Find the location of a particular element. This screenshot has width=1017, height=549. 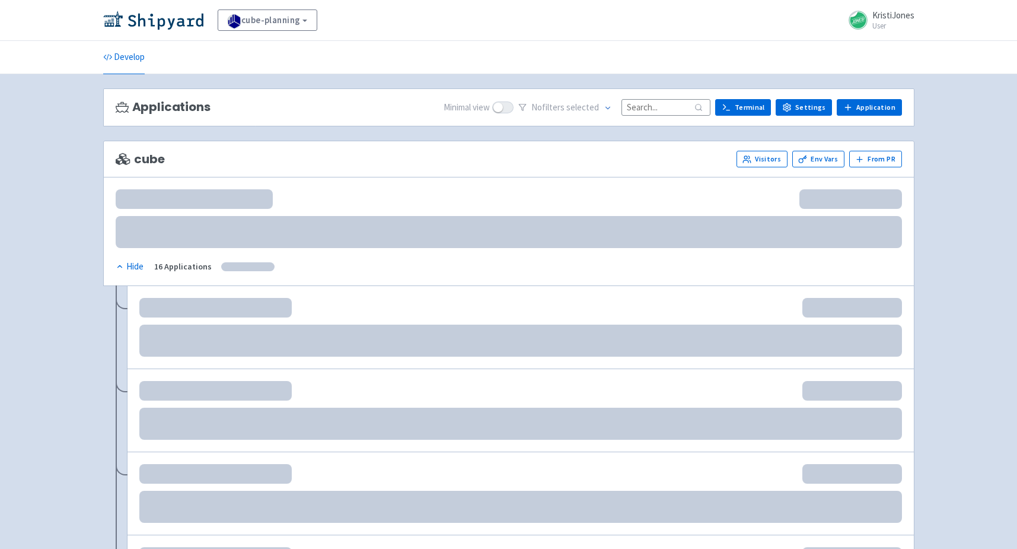

a: cube-planning is located at coordinates (268, 20).